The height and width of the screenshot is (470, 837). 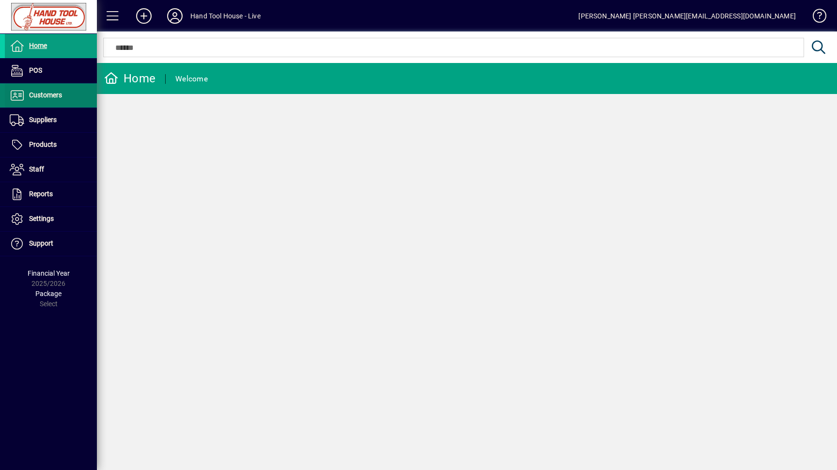 What do you see at coordinates (225, 16) in the screenshot?
I see `div: Hand Tool House - Live` at bounding box center [225, 16].